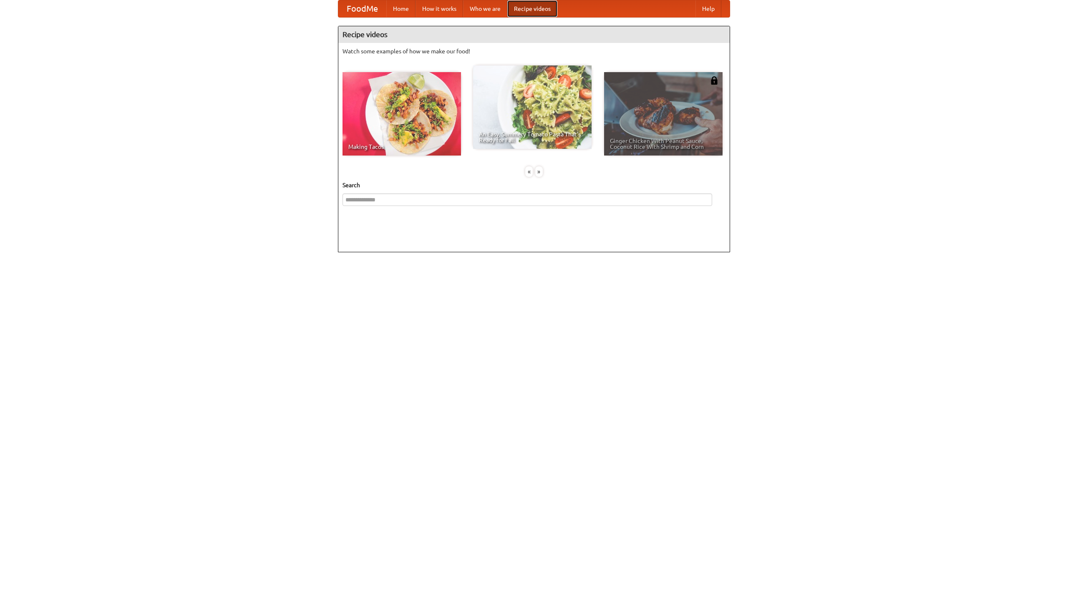 This screenshot has width=1068, height=590. Describe the element at coordinates (534, 35) in the screenshot. I see `h4: Recipe videos` at that location.